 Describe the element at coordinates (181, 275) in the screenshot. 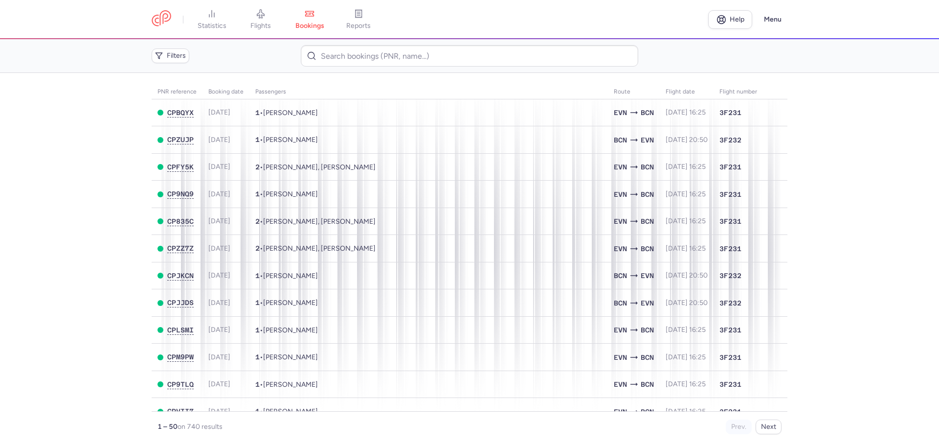

I see `button: CPJKCN` at that location.